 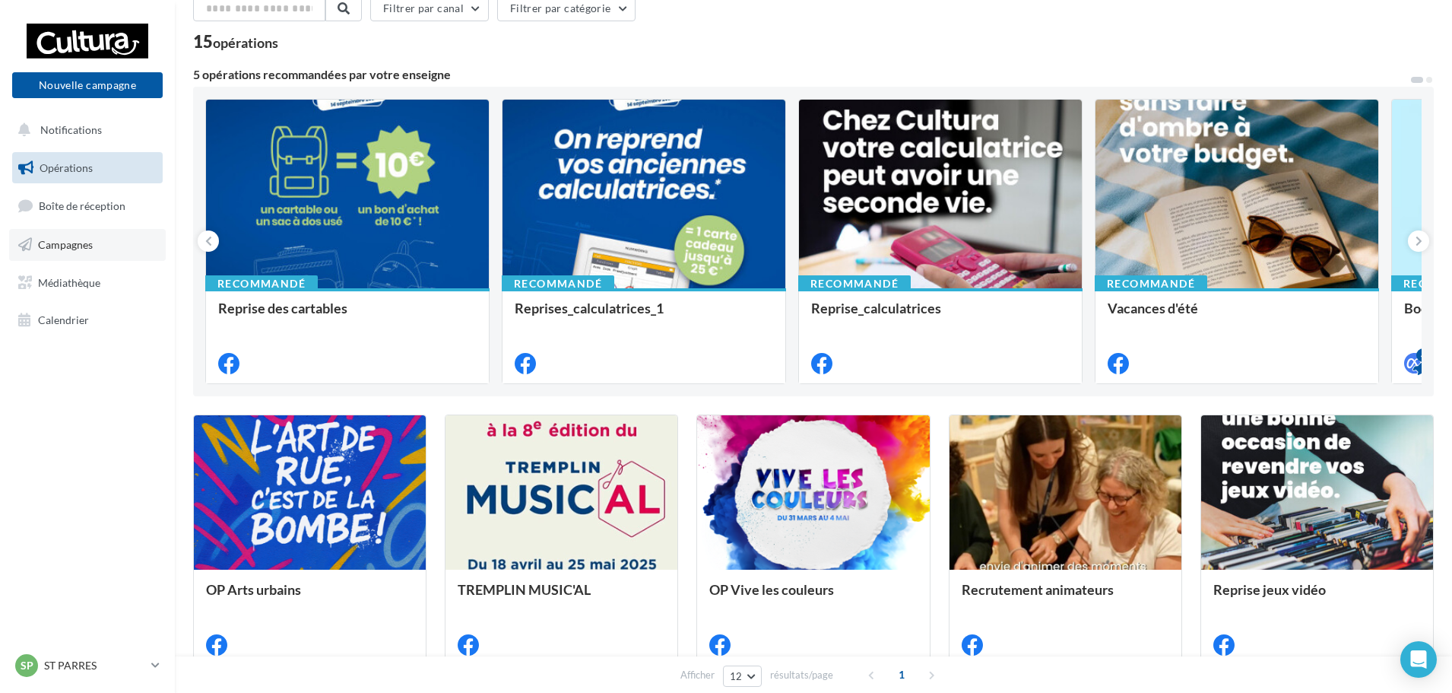 I want to click on button: Nouvelle campagne, so click(x=87, y=85).